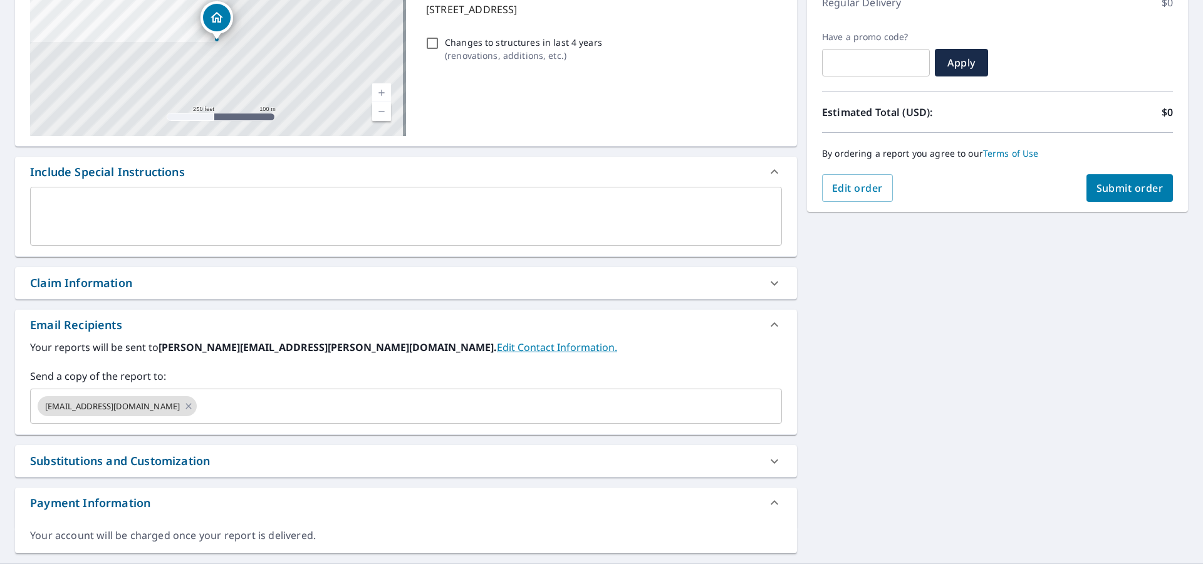  I want to click on a: EditContactInfo, so click(557, 347).